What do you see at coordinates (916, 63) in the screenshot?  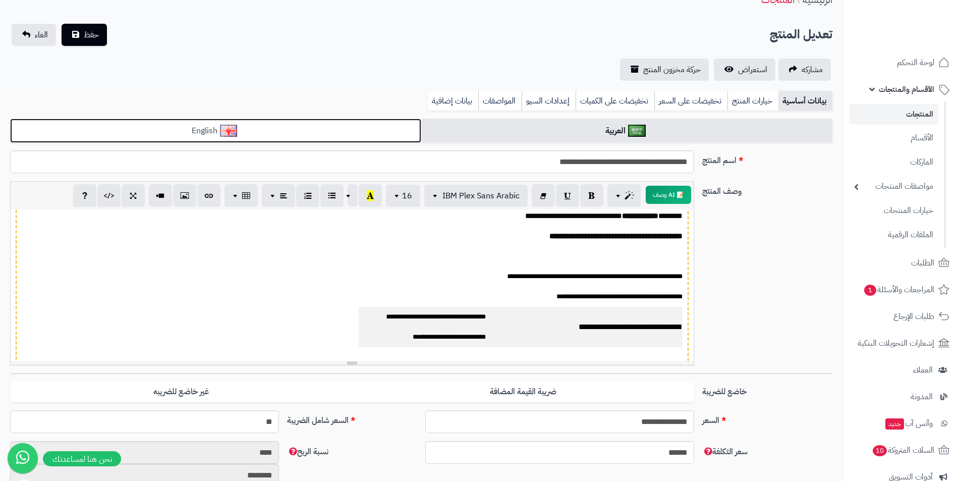 I see `span: لوحة التحكم` at bounding box center [916, 63].